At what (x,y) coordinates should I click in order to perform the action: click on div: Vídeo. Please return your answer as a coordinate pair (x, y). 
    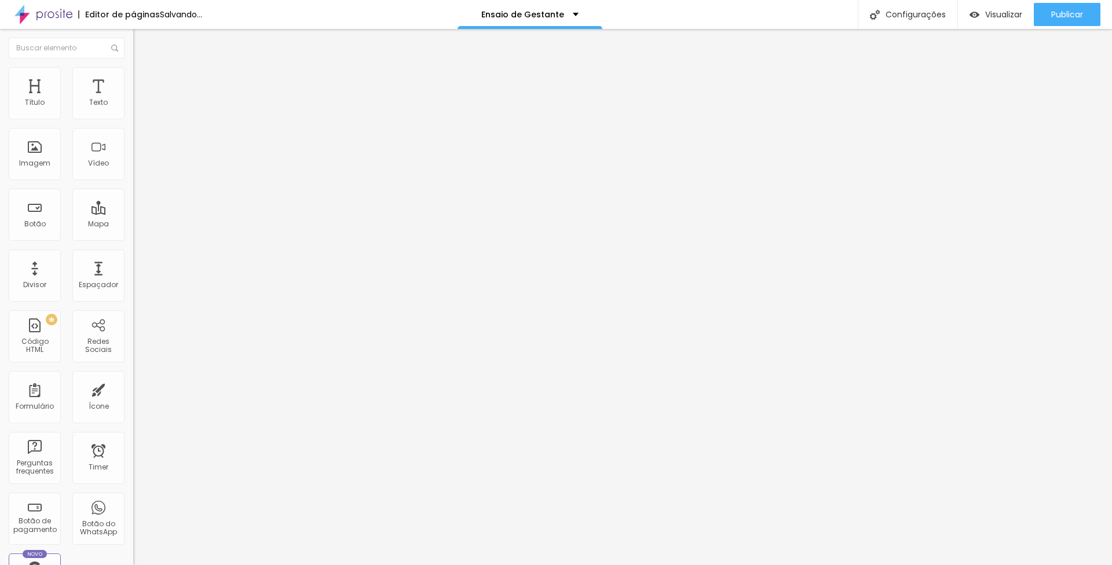
    Looking at the image, I should click on (98, 163).